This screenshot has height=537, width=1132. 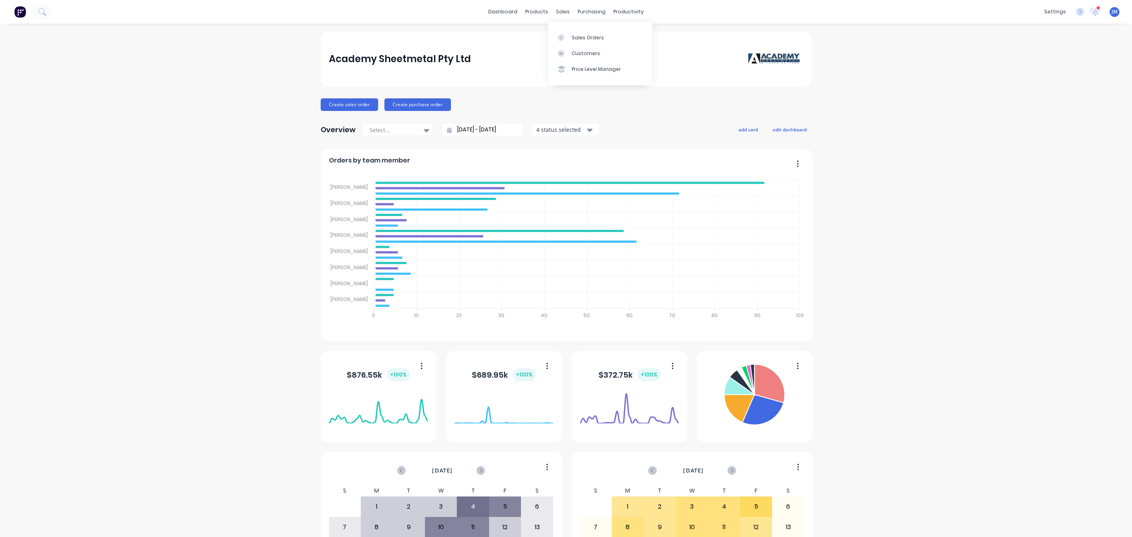 What do you see at coordinates (338, 130) in the screenshot?
I see `div: Overview` at bounding box center [338, 130].